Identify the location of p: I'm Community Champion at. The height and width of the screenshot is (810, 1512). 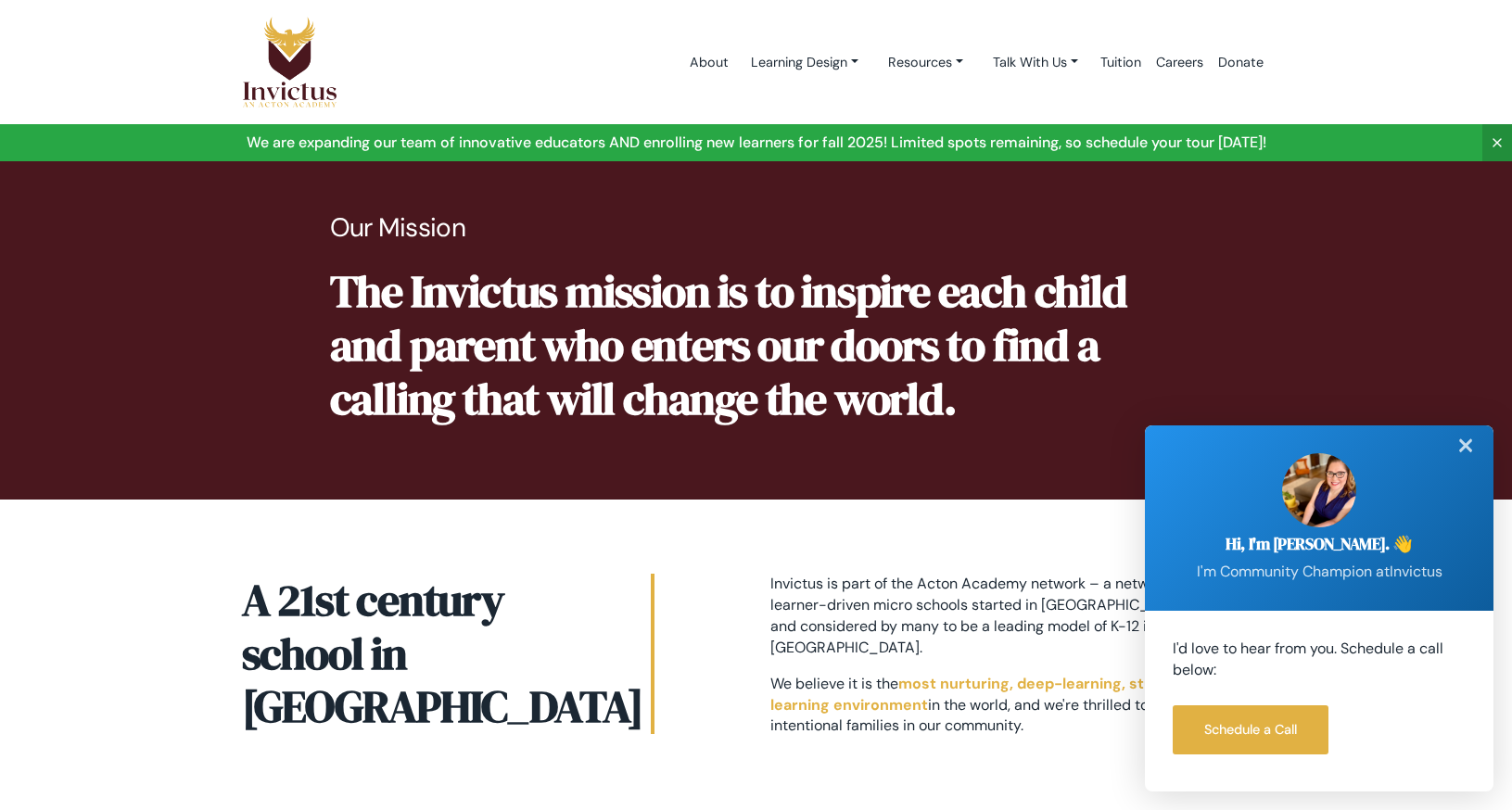
(1319, 572).